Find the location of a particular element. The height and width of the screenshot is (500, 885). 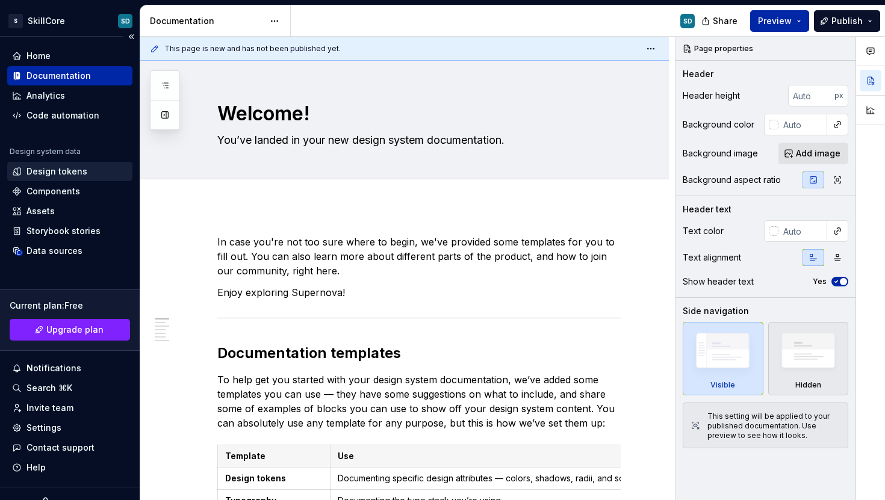

button: Collapse sidebar is located at coordinates (131, 37).